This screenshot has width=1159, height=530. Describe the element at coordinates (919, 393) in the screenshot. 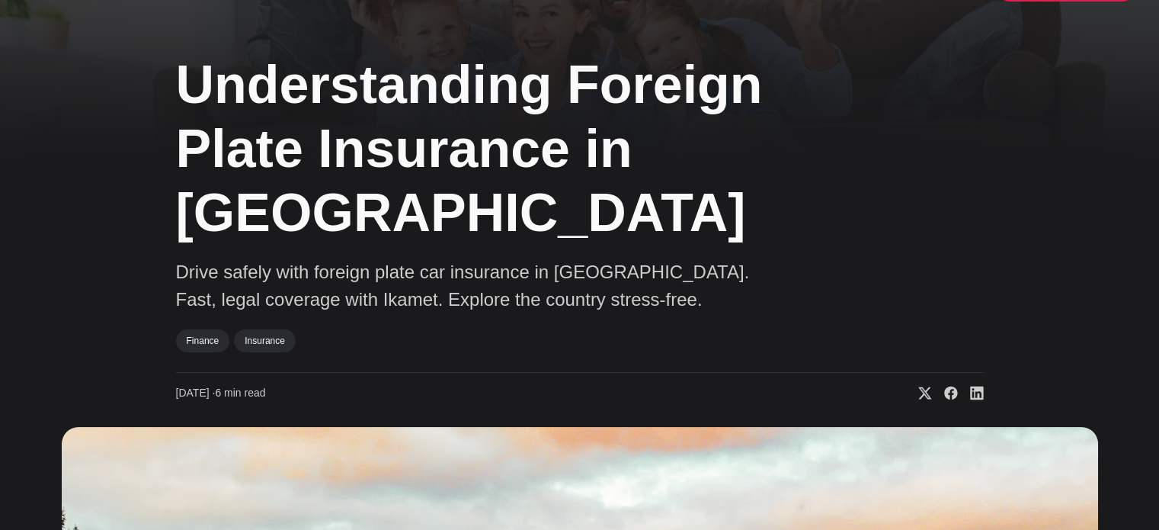

I see `a: Share on X` at that location.